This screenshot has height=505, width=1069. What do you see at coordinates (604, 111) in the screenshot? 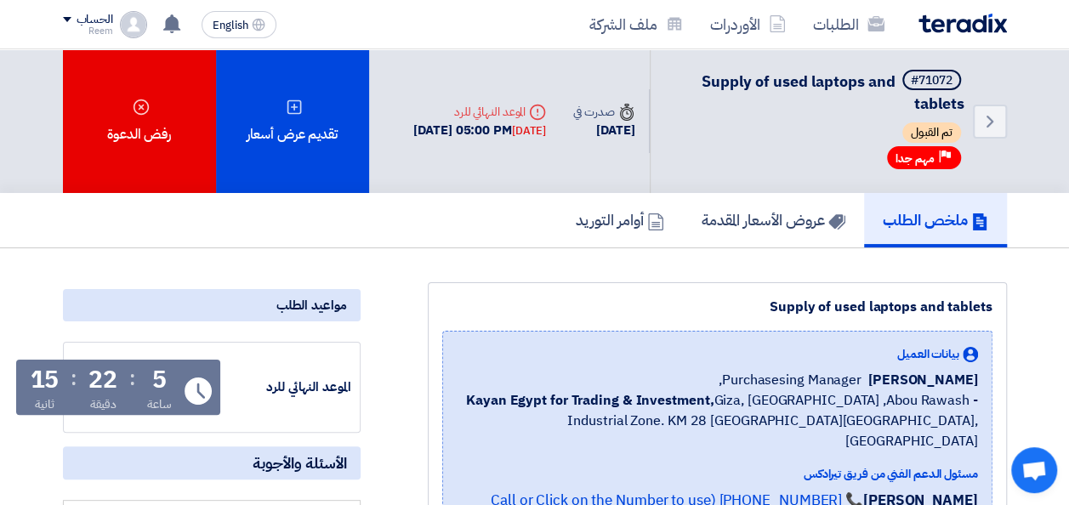
I see `div: صدرت في` at bounding box center [604, 111].